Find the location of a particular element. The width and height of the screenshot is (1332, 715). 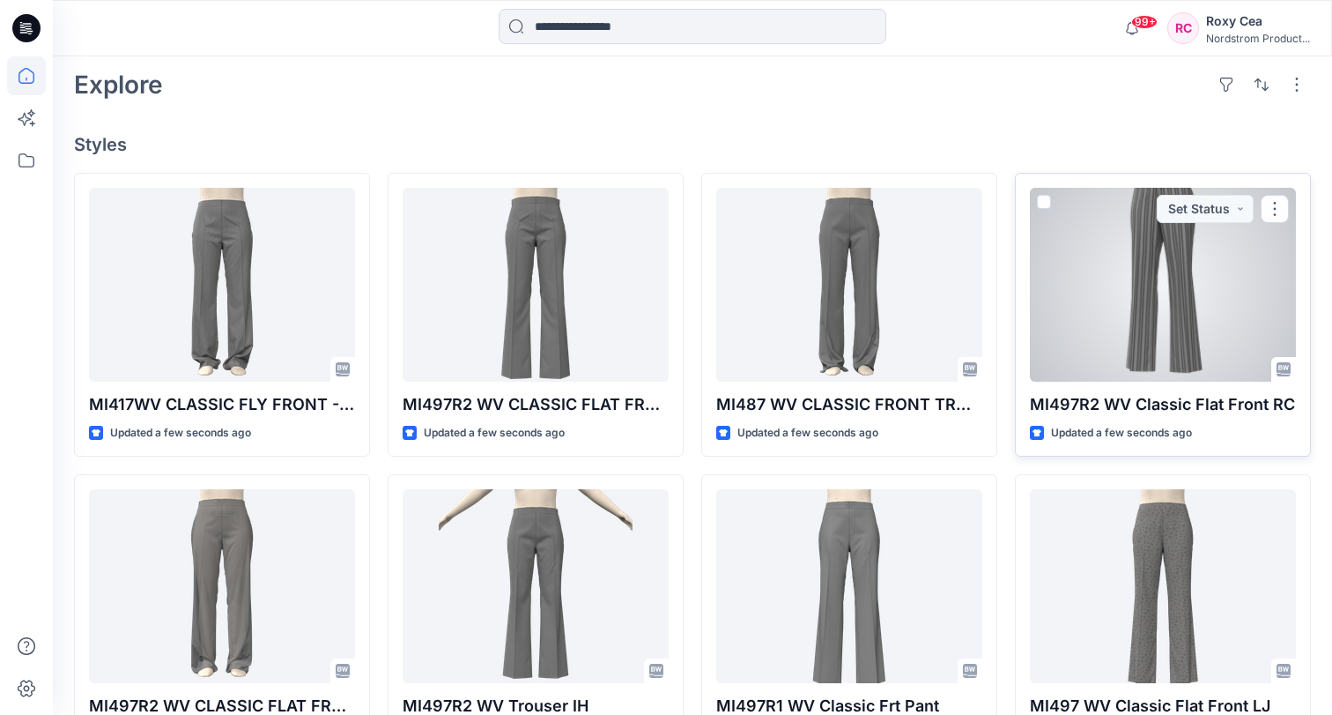

span: 99+ is located at coordinates (1144, 22).